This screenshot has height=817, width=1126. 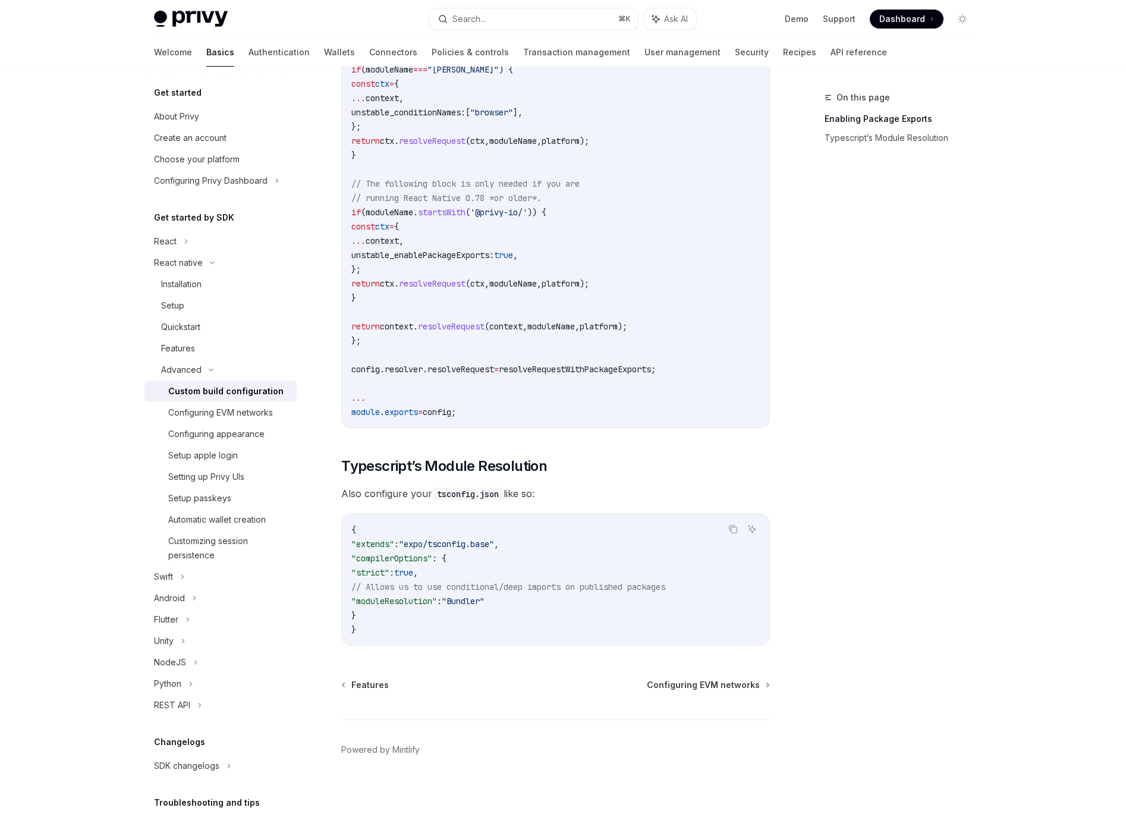 What do you see at coordinates (676, 19) in the screenshot?
I see `span: Ask AI` at bounding box center [676, 19].